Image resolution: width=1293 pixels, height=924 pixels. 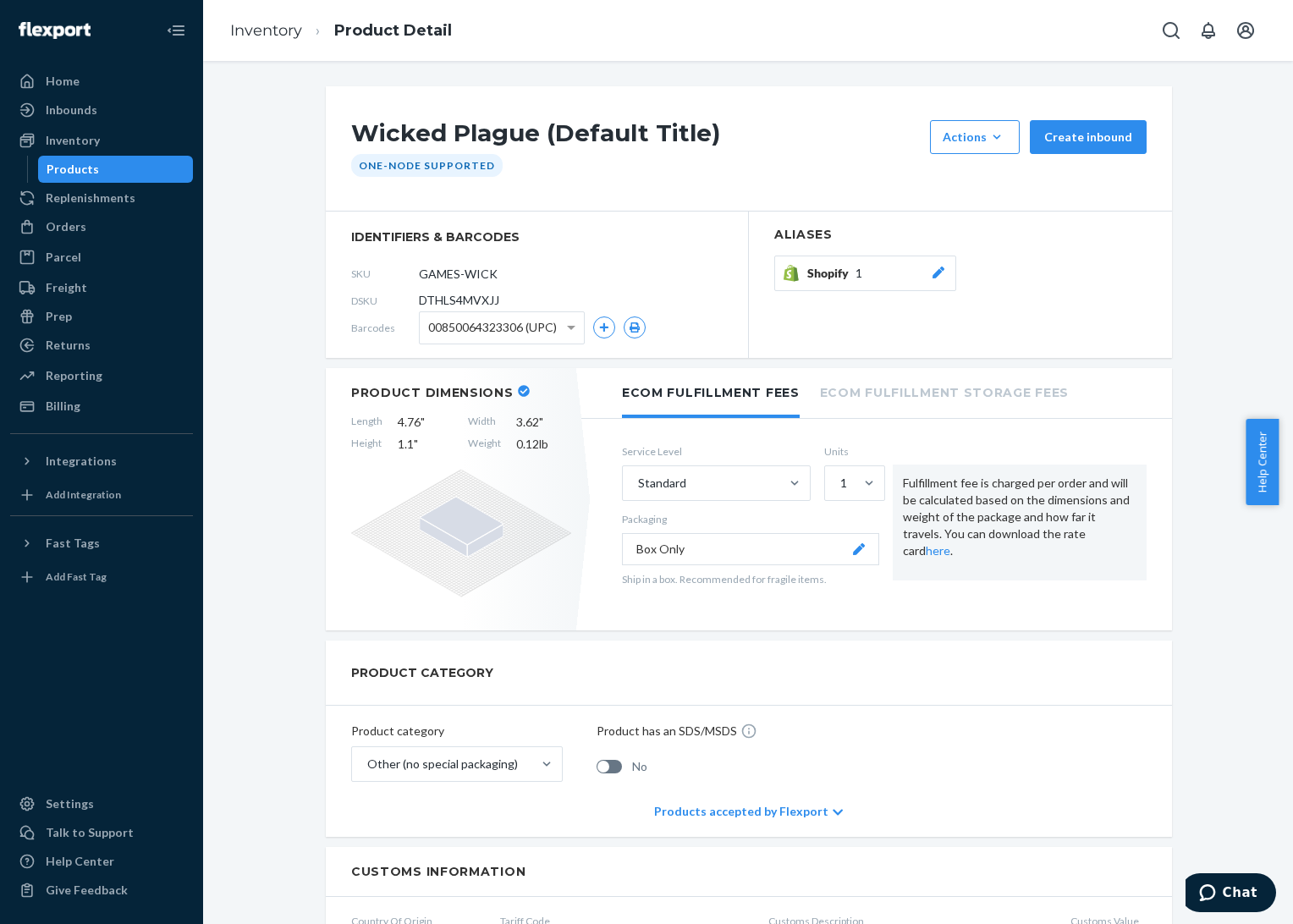 I want to click on div: Parcel, so click(x=64, y=258).